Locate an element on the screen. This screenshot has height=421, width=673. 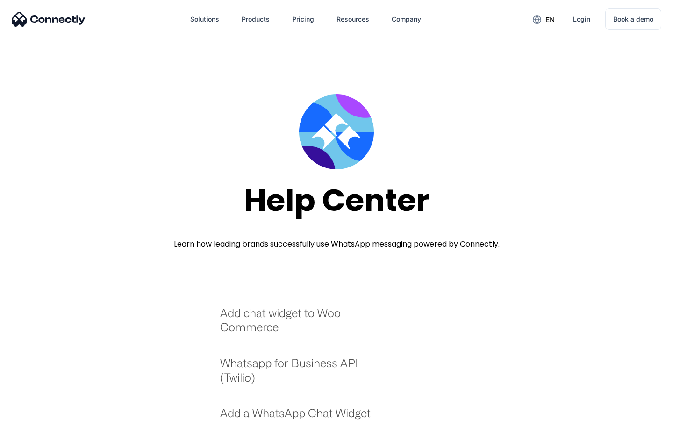
div: Pricing is located at coordinates (303, 19).